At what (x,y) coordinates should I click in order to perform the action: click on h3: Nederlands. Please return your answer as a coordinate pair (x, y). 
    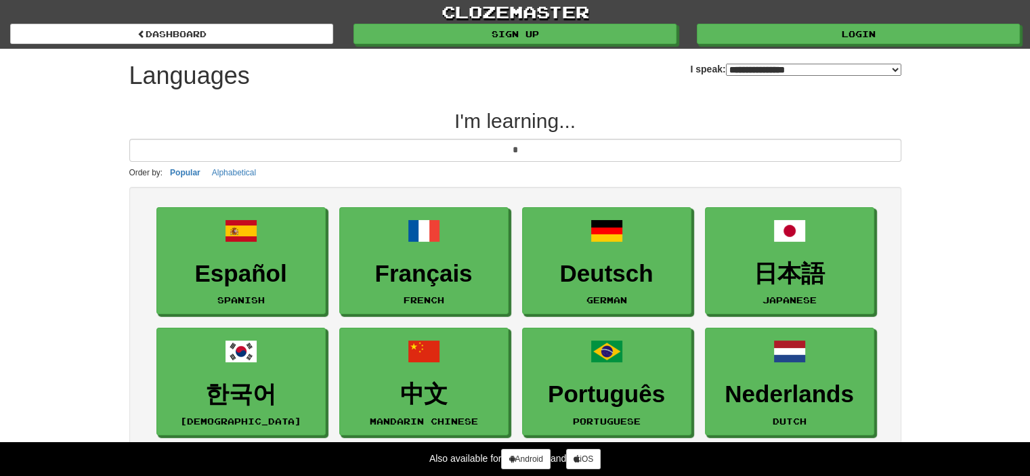
    Looking at the image, I should click on (789, 394).